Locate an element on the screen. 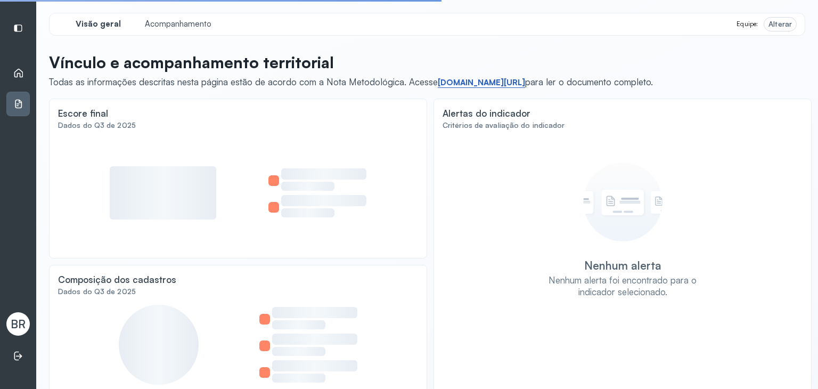 Image resolution: width=818 pixels, height=389 pixels. div: Alterar is located at coordinates (780, 24).